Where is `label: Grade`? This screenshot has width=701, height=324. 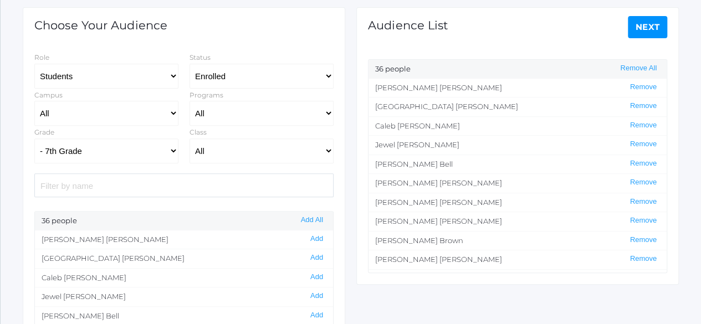
label: Grade is located at coordinates (44, 132).